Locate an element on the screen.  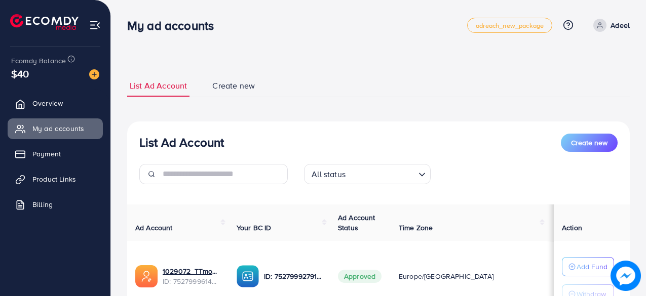
a: Overview is located at coordinates (55, 103).